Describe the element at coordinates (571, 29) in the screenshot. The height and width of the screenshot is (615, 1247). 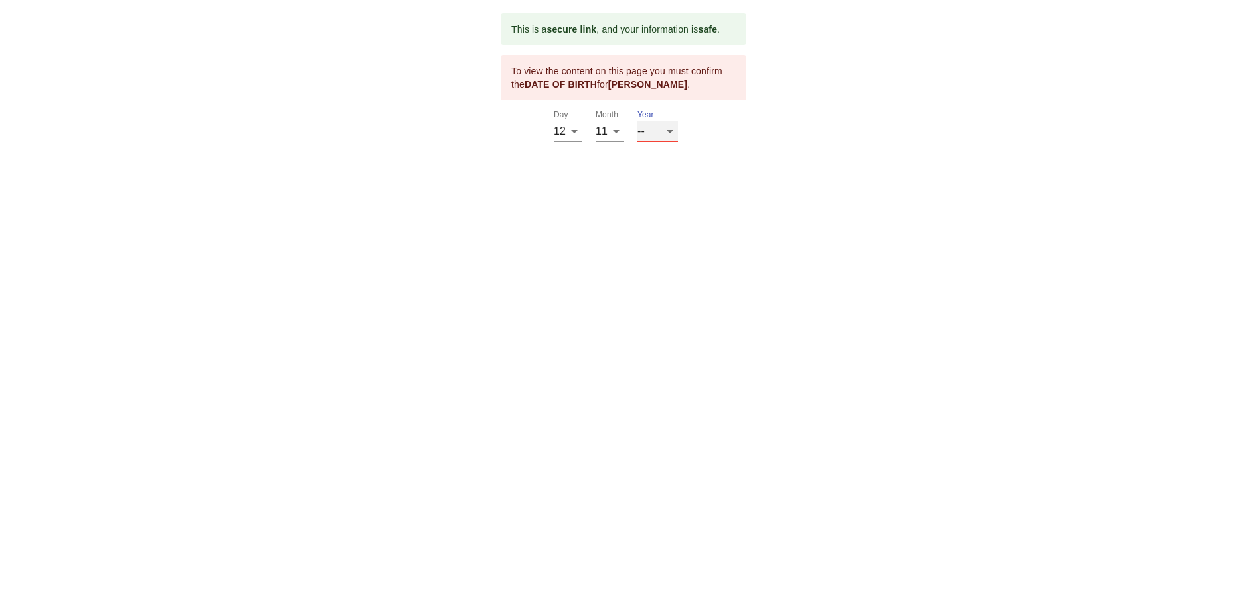
I see `b: secure link` at that location.